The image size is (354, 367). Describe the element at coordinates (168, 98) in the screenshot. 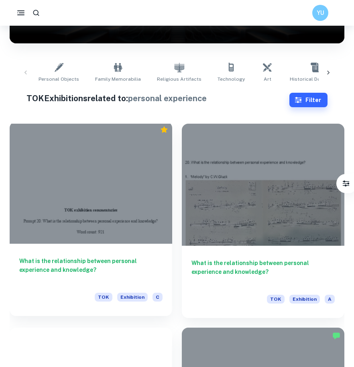

I see `span: personal experience` at that location.